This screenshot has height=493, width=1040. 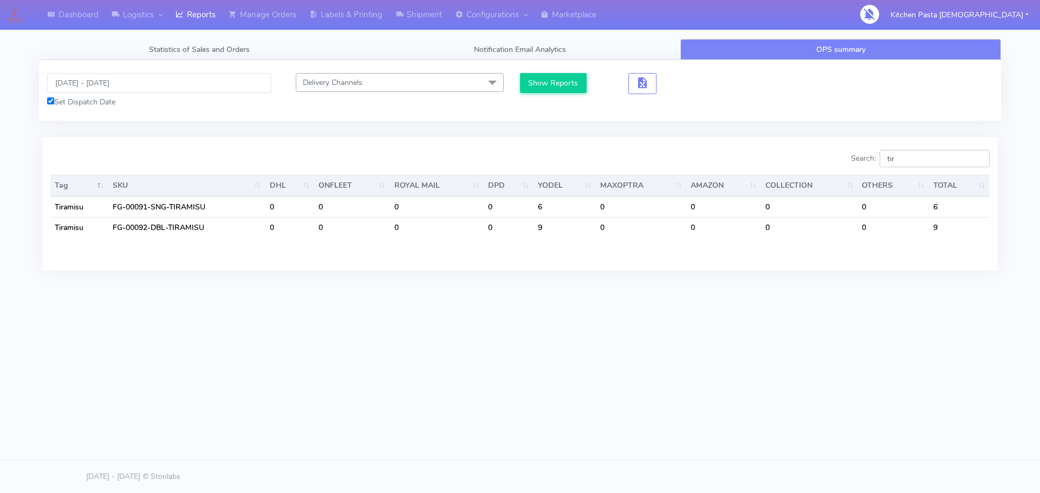 What do you see at coordinates (809, 186) in the screenshot?
I see `th: COLLECTION : activate to sort column ascending` at bounding box center [809, 186].